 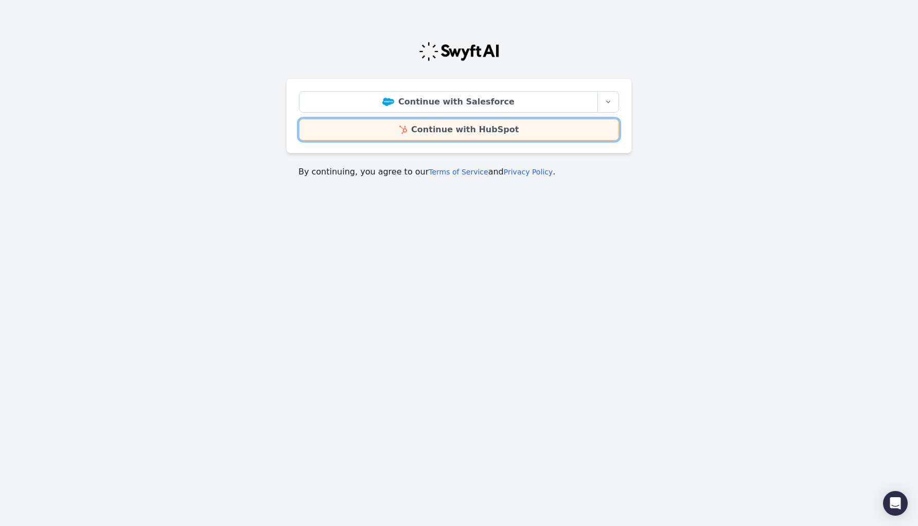 I want to click on div: Open Intercom Messenger, so click(x=895, y=503).